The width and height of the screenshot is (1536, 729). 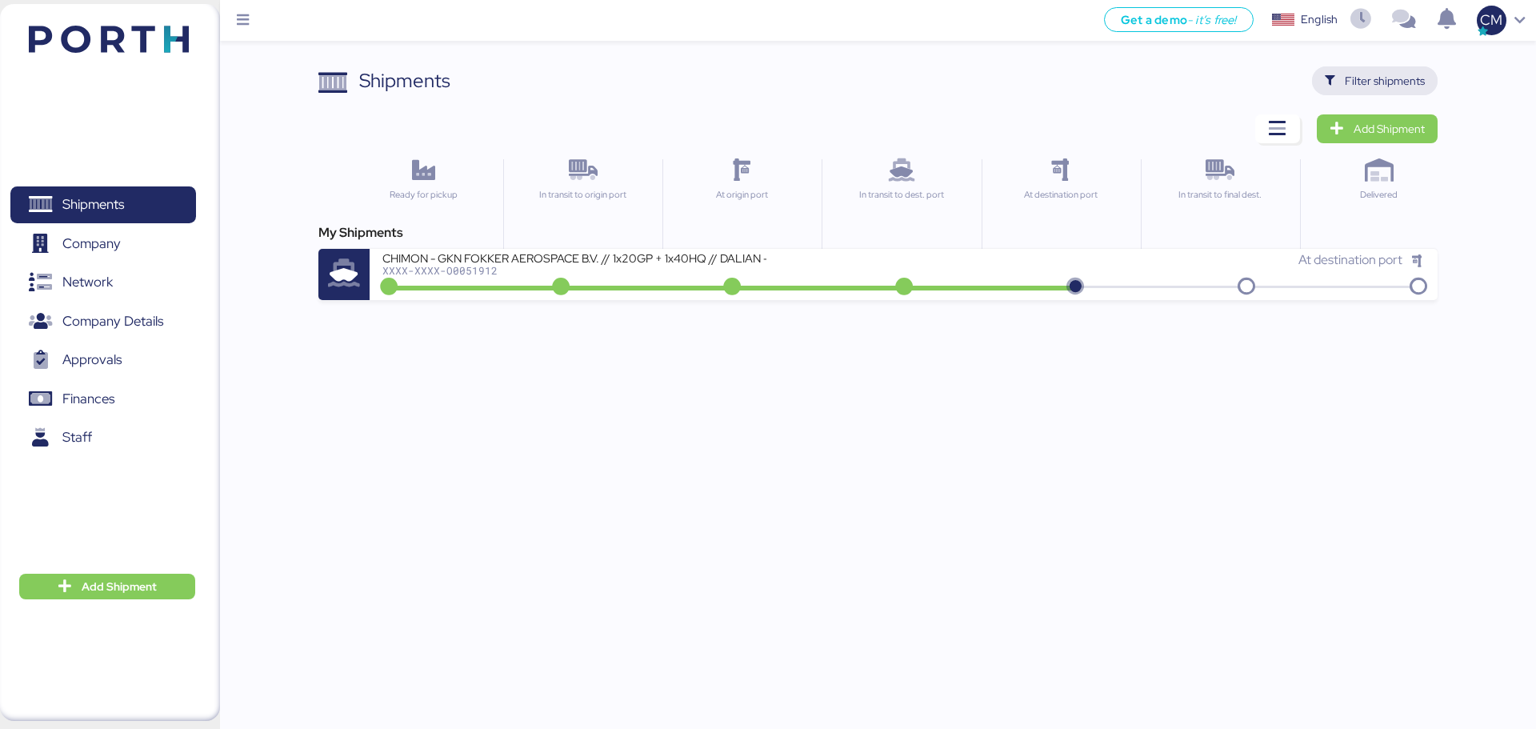 What do you see at coordinates (77, 437) in the screenshot?
I see `span: Staff` at bounding box center [77, 437].